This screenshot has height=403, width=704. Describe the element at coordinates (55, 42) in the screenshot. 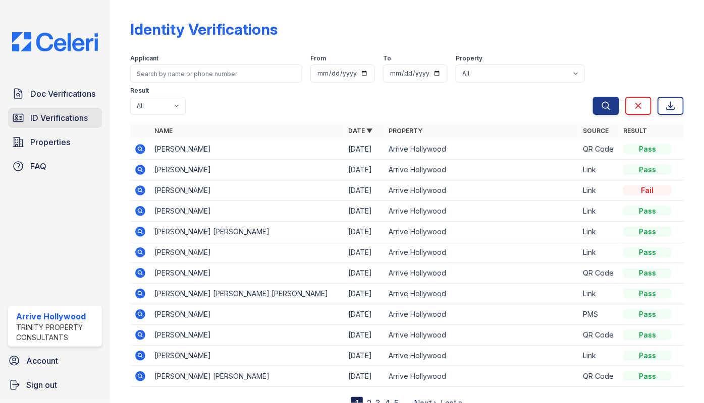

I see `img: CE_Logo_Blue-a8612792a0a2168367f1c8372b55b34899dd931a85d93a1a3d3e32e68fde9ad4.png` at that location.